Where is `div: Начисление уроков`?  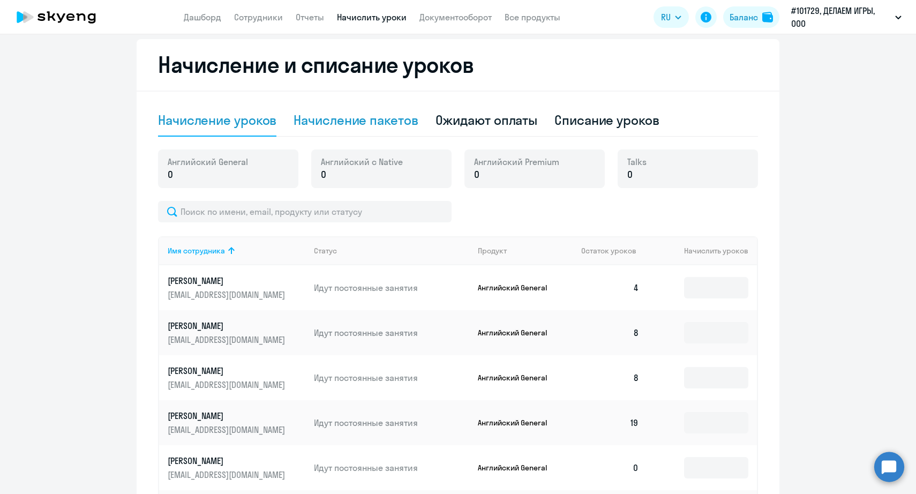 div: Начисление уроков is located at coordinates (217, 120).